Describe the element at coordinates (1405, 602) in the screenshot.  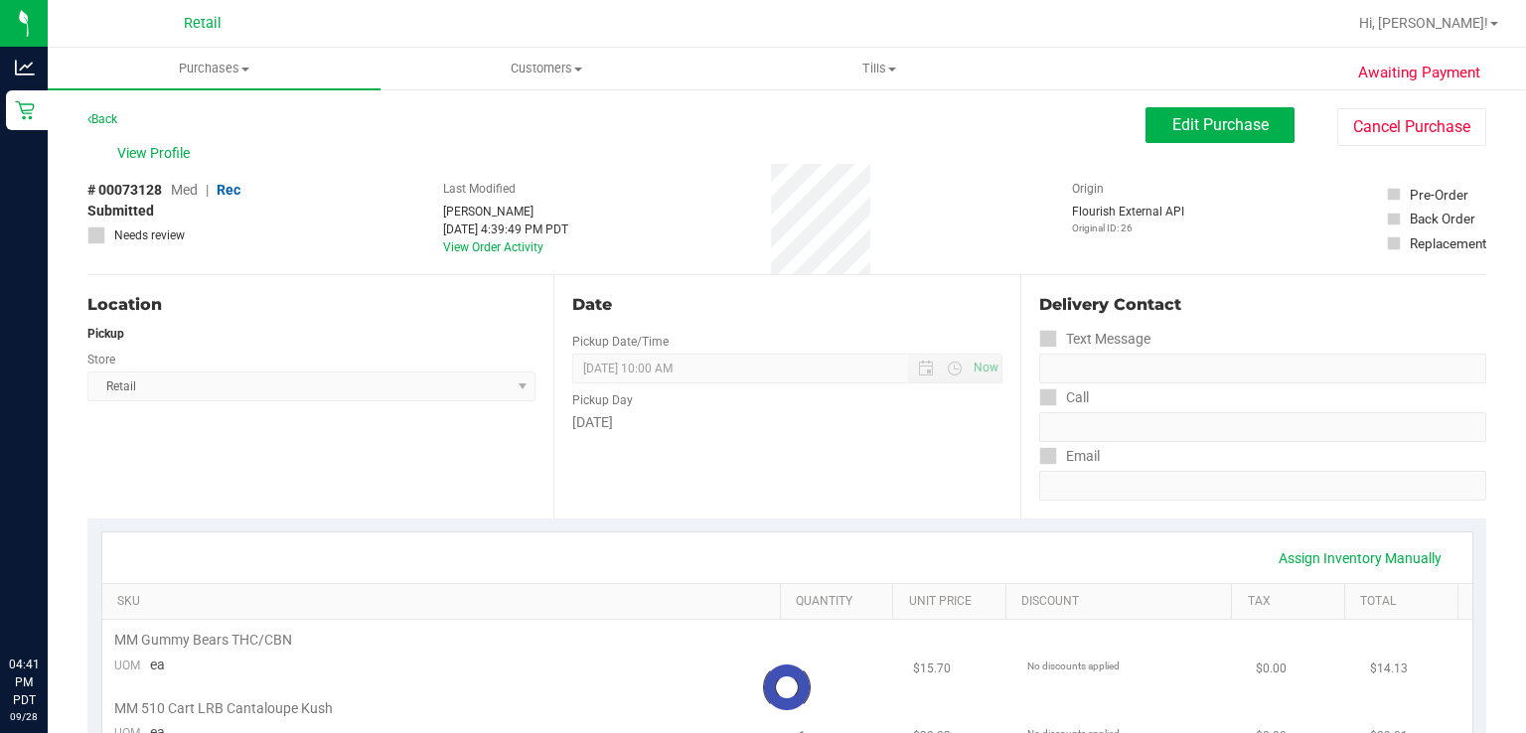
I see `a: Total` at that location.